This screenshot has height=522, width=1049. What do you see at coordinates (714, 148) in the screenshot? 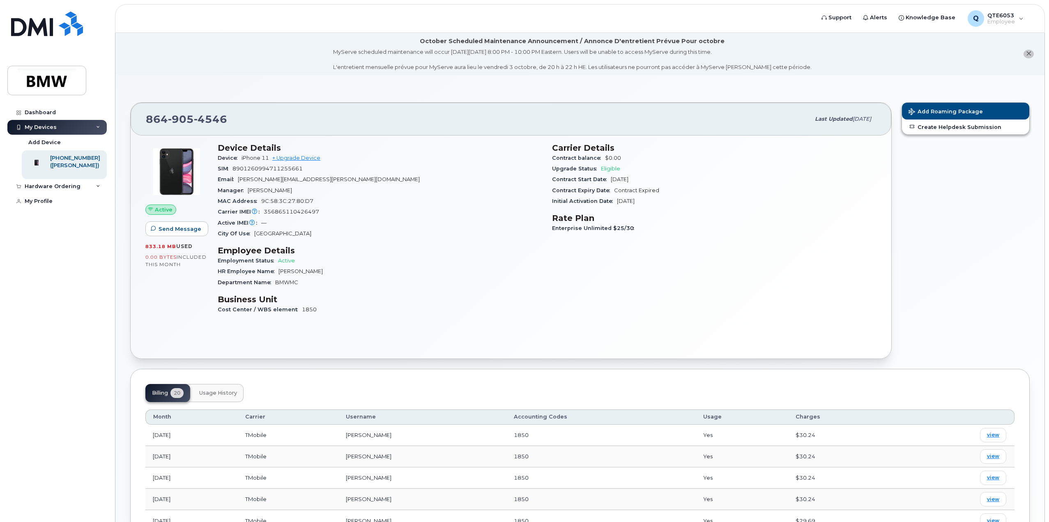
I see `h3: Carrier Details` at bounding box center [714, 148].